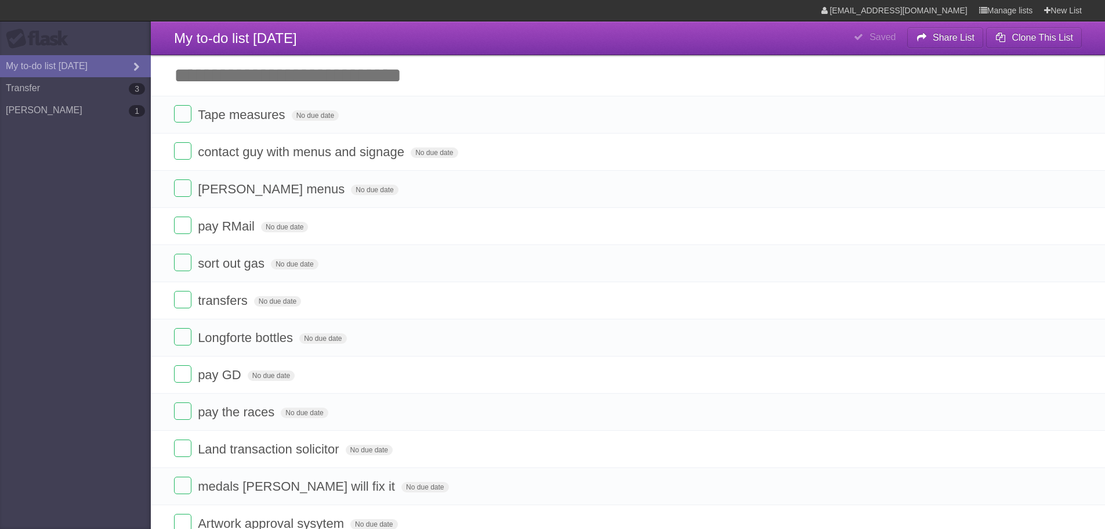 The image size is (1105, 529). What do you see at coordinates (247, 337) in the screenshot?
I see `span: Longforte bottles` at bounding box center [247, 337].